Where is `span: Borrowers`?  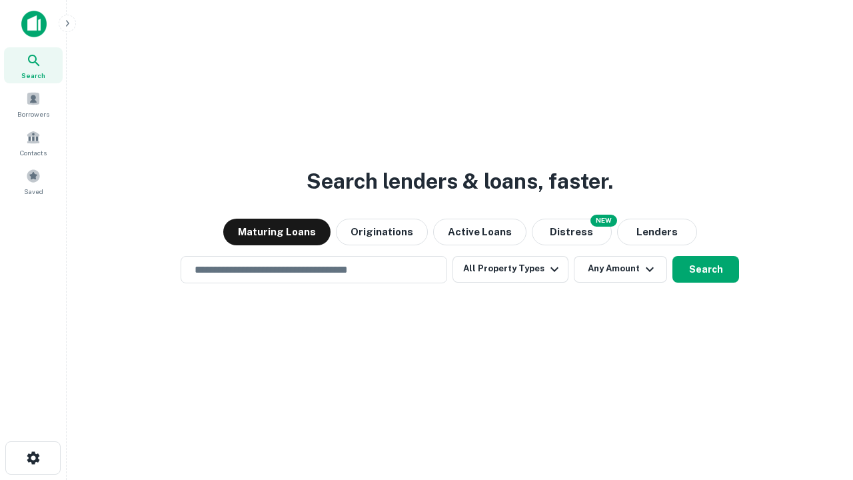
span: Borrowers is located at coordinates (33, 114).